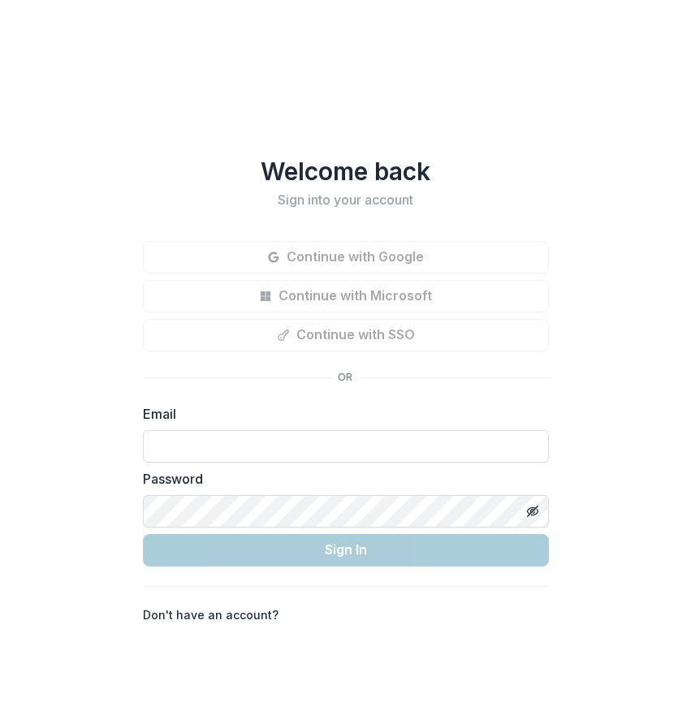  I want to click on label: Email, so click(341, 414).